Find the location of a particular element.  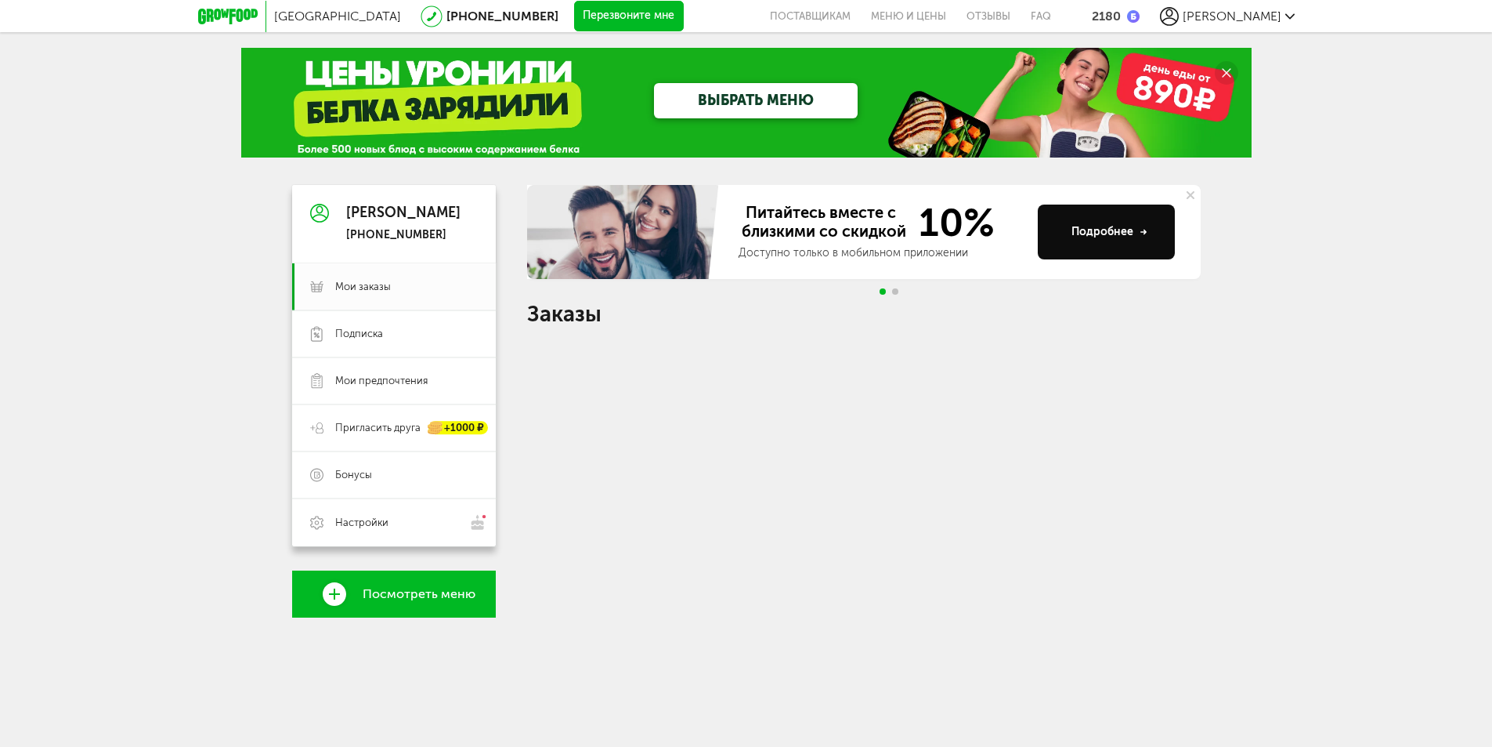

a: Настройки is located at coordinates (394, 522).